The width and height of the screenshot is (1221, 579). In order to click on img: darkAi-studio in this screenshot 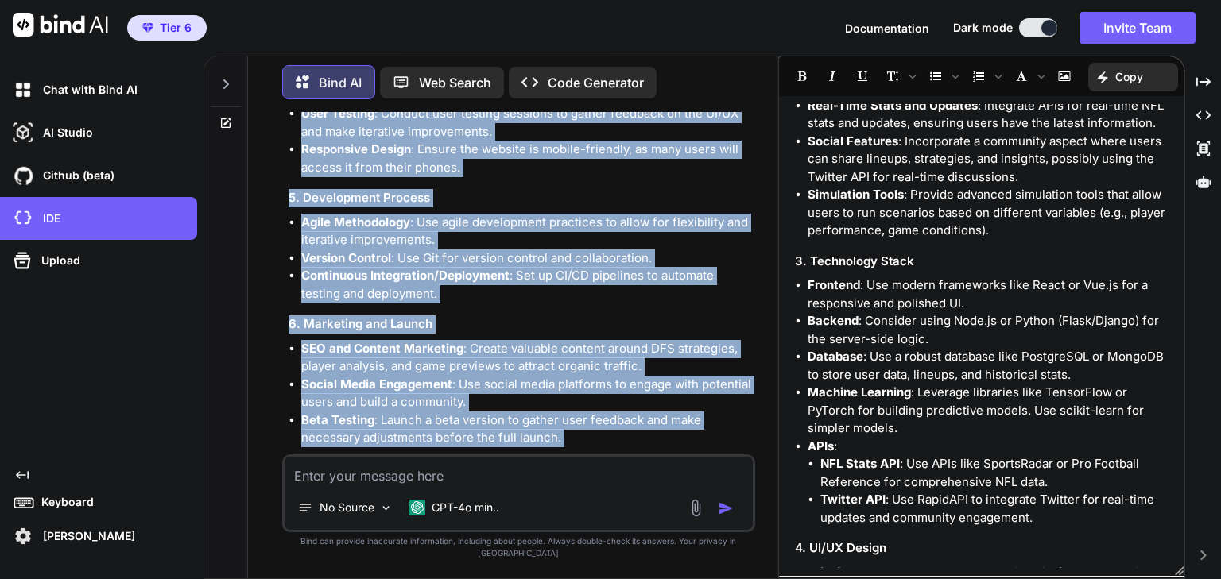, I will do `click(23, 133)`.